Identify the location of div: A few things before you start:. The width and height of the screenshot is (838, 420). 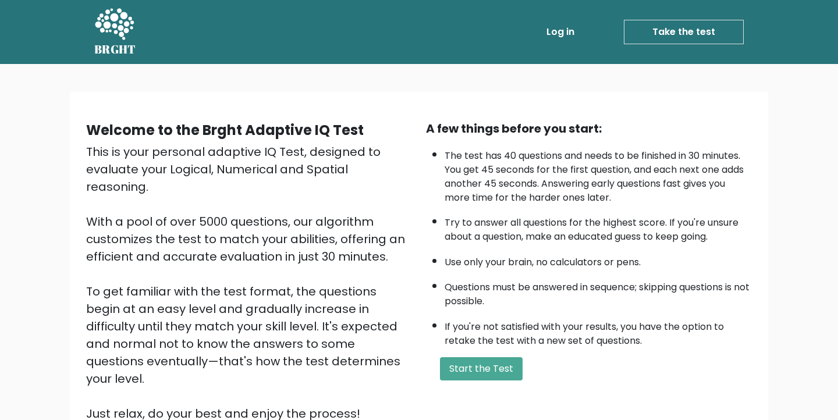
(589, 129).